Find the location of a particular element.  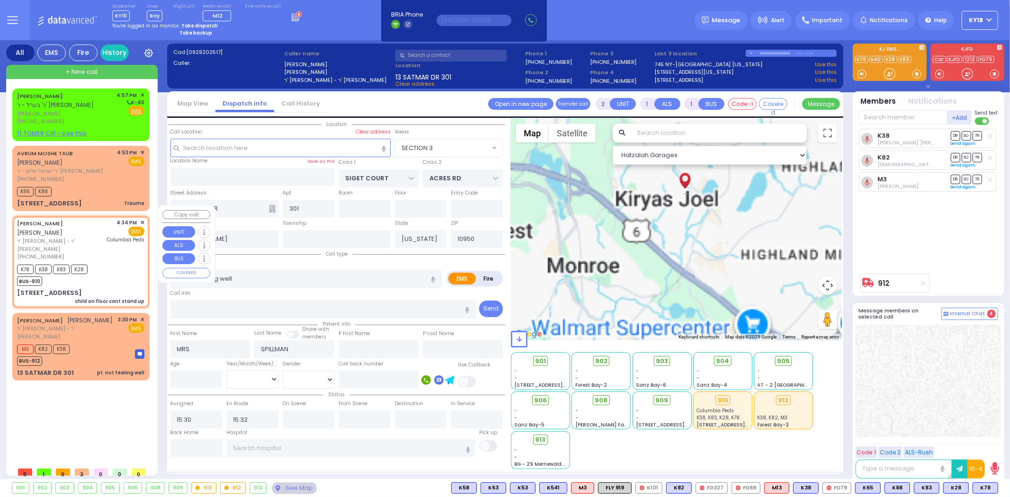

label: Medic on call is located at coordinates (218, 7).